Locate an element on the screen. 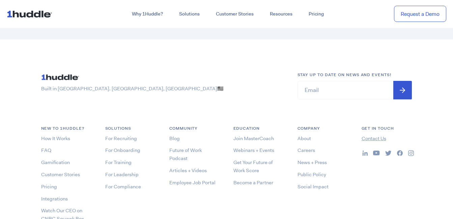  a: FAQ is located at coordinates (46, 150).